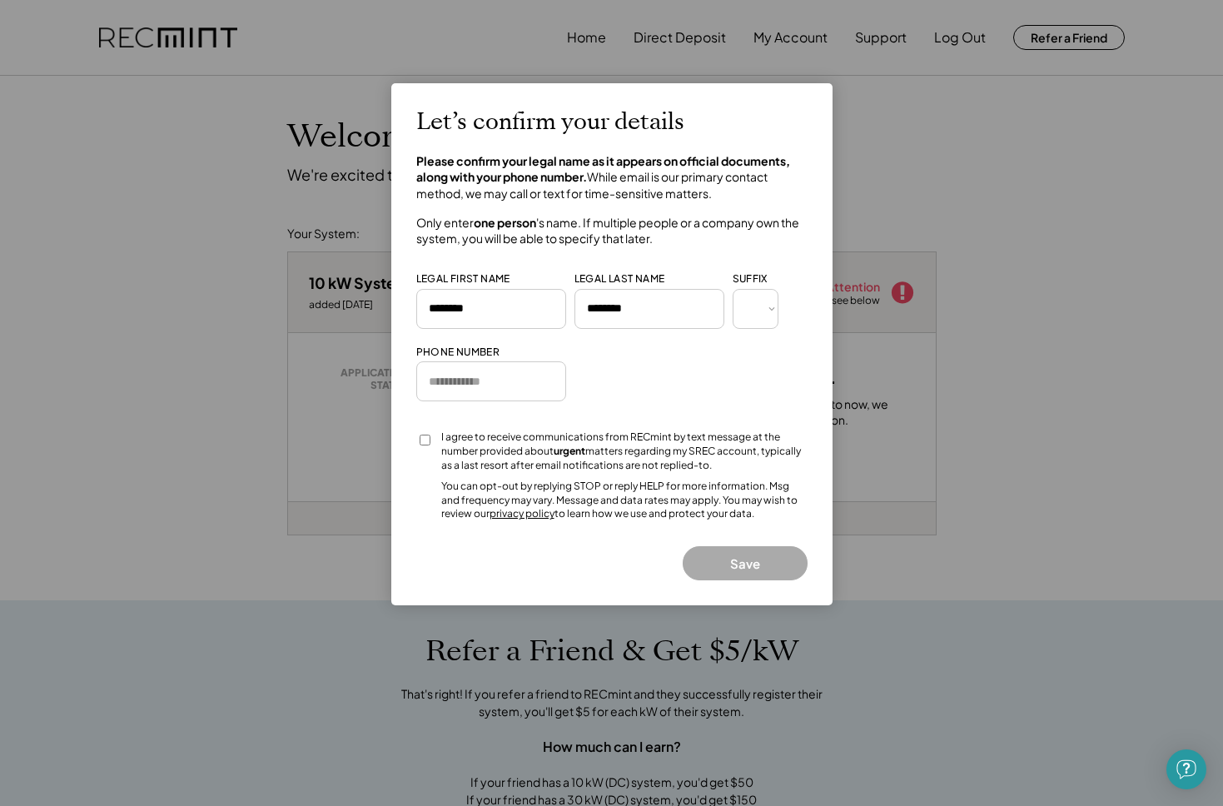 The image size is (1223, 806). What do you see at coordinates (624, 500) in the screenshot?
I see `div: You can opt-out by replying STOP or reply HELP for more information. Msg and frequency may vary. ...` at bounding box center [624, 500].